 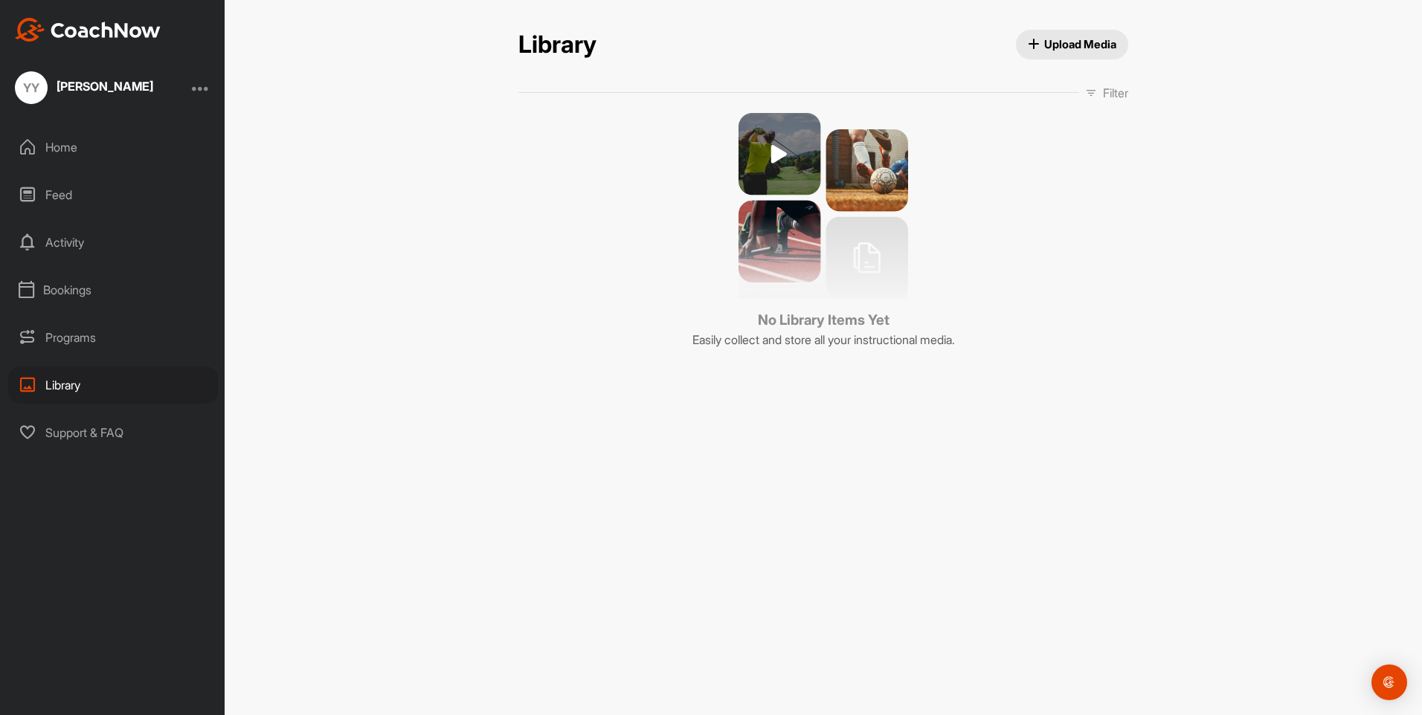 What do you see at coordinates (1072, 44) in the screenshot?
I see `span: Upload Media` at bounding box center [1072, 44].